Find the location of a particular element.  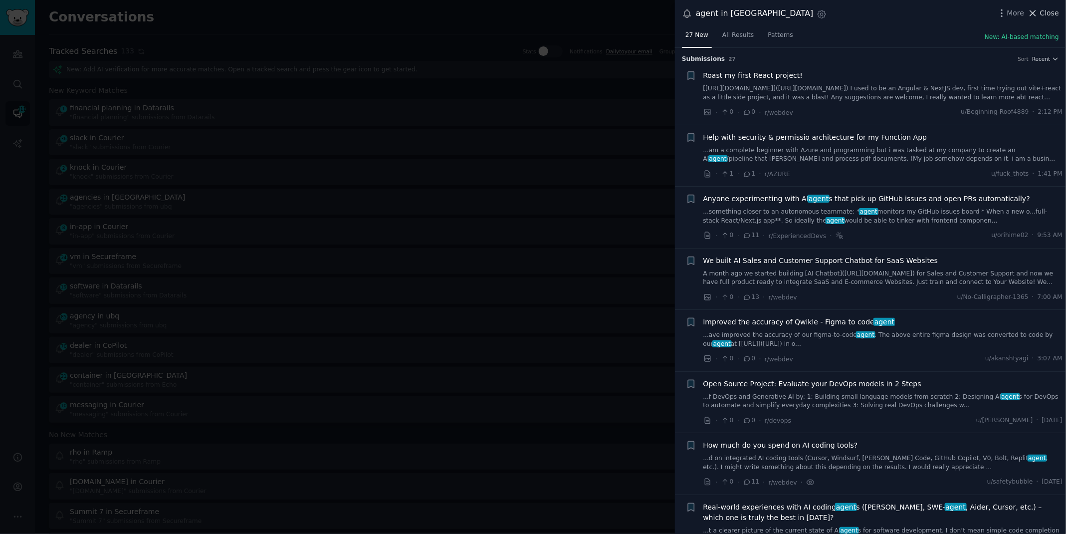

span: Submission s is located at coordinates (704, 59).